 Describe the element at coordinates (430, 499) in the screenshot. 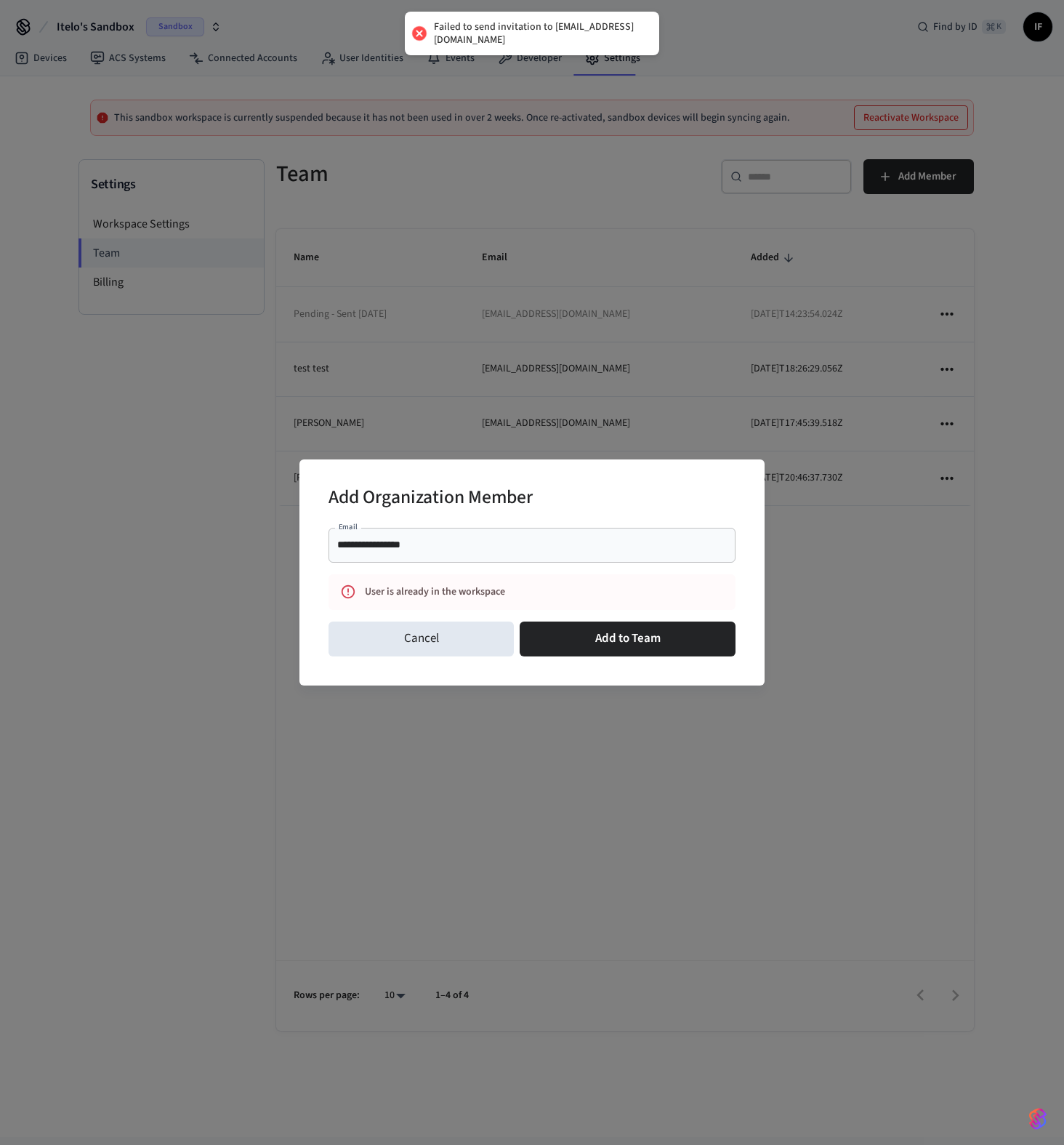

I see `h2: Add Organization Member` at that location.